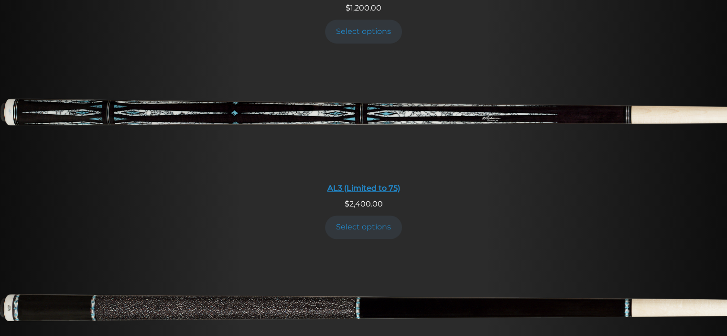 This screenshot has width=727, height=336. Describe the element at coordinates (364, 204) in the screenshot. I see `span: 2,400.00` at that location.